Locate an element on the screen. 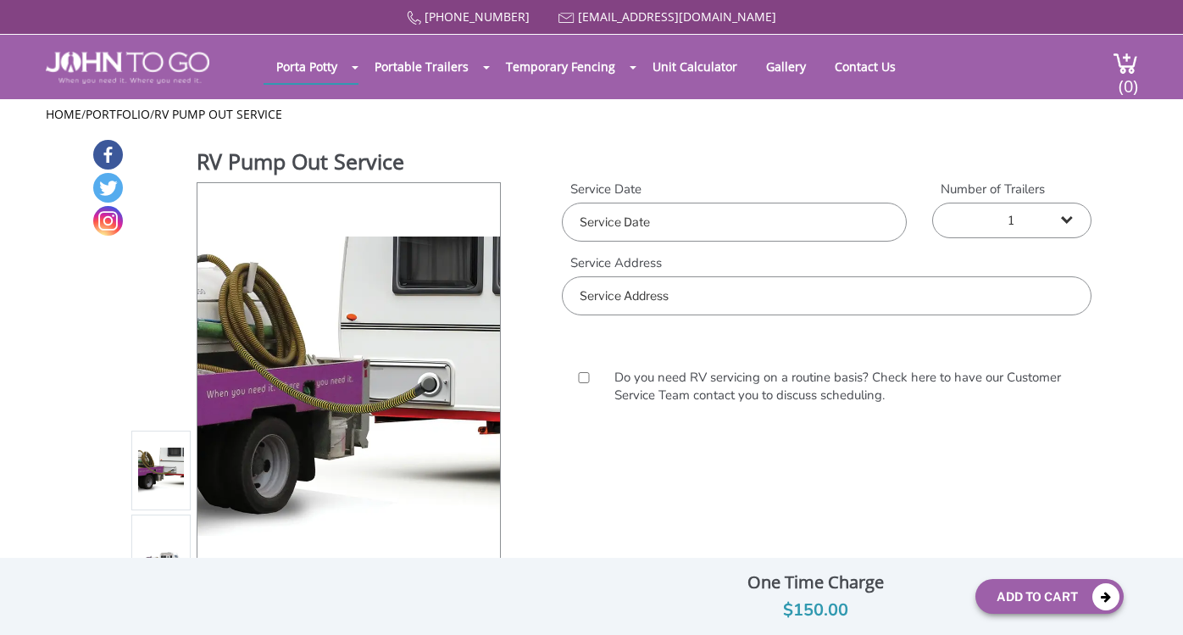  label: Service Address is located at coordinates (826, 263).